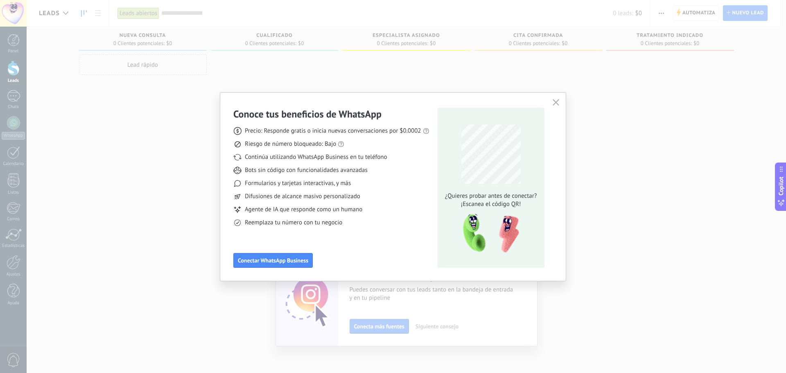 This screenshot has height=373, width=786. What do you see at coordinates (316, 157) in the screenshot?
I see `span: Continúa utilizando WhatsApp Business en tu teléfono` at bounding box center [316, 157].